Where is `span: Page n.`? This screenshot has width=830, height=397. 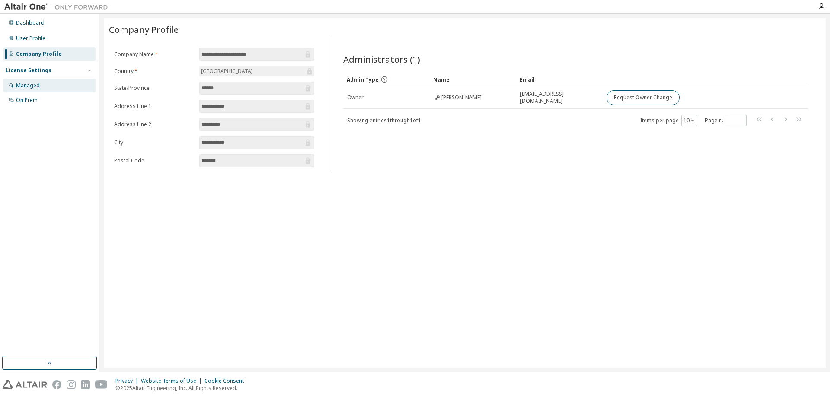
span: Page n. is located at coordinates (726, 121).